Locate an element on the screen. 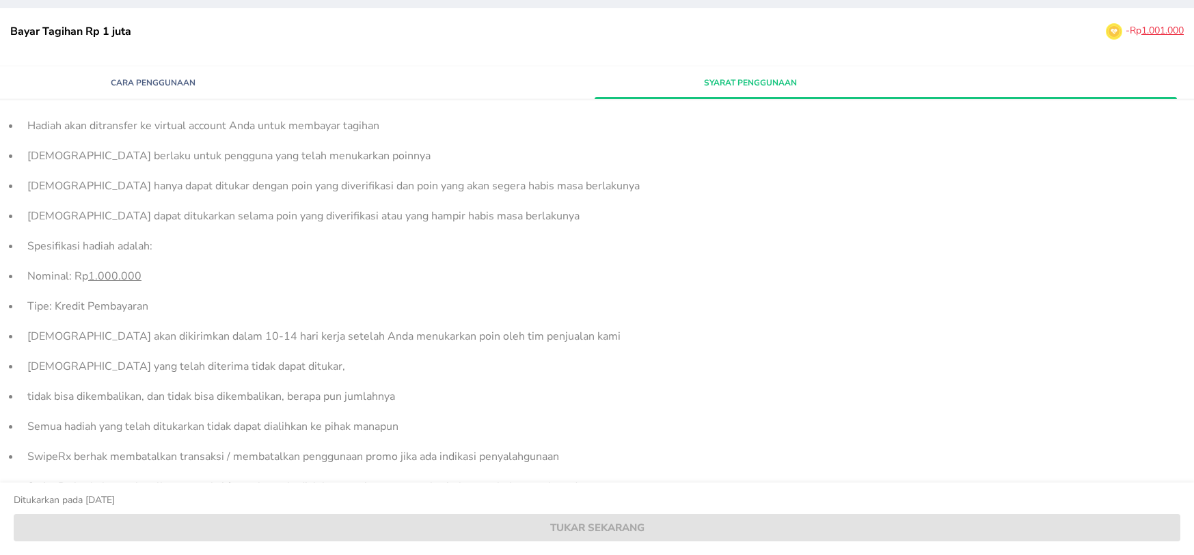 The width and height of the screenshot is (1194, 555). a: Cara Penggunaan is located at coordinates (299, 82).